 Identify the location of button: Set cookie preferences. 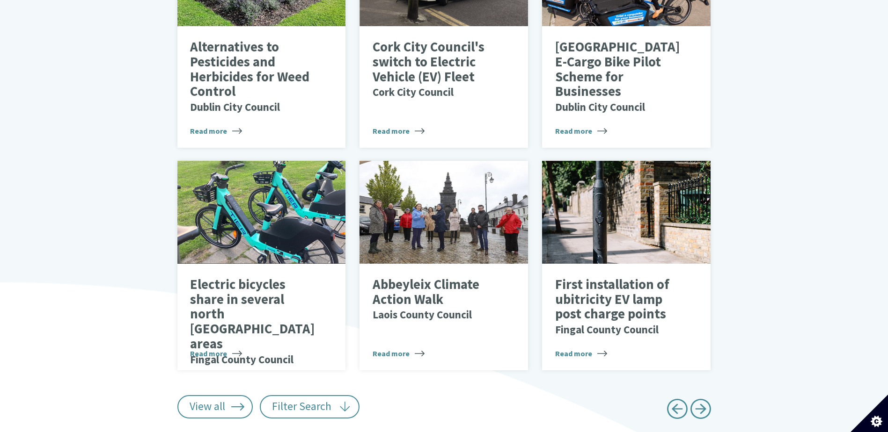
(869, 414).